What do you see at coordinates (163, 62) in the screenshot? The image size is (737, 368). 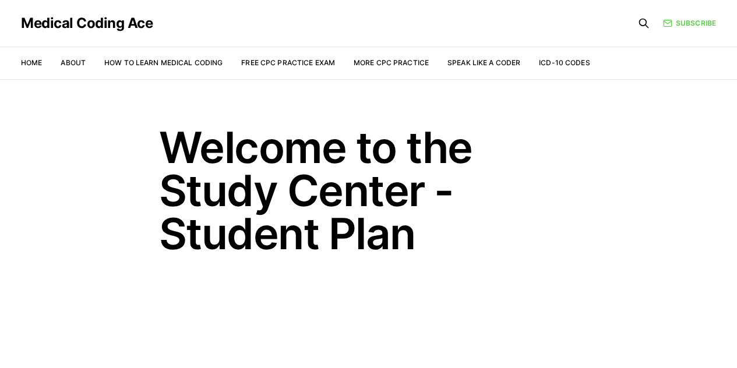 I see `a: How to Learn Medical Coding` at bounding box center [163, 62].